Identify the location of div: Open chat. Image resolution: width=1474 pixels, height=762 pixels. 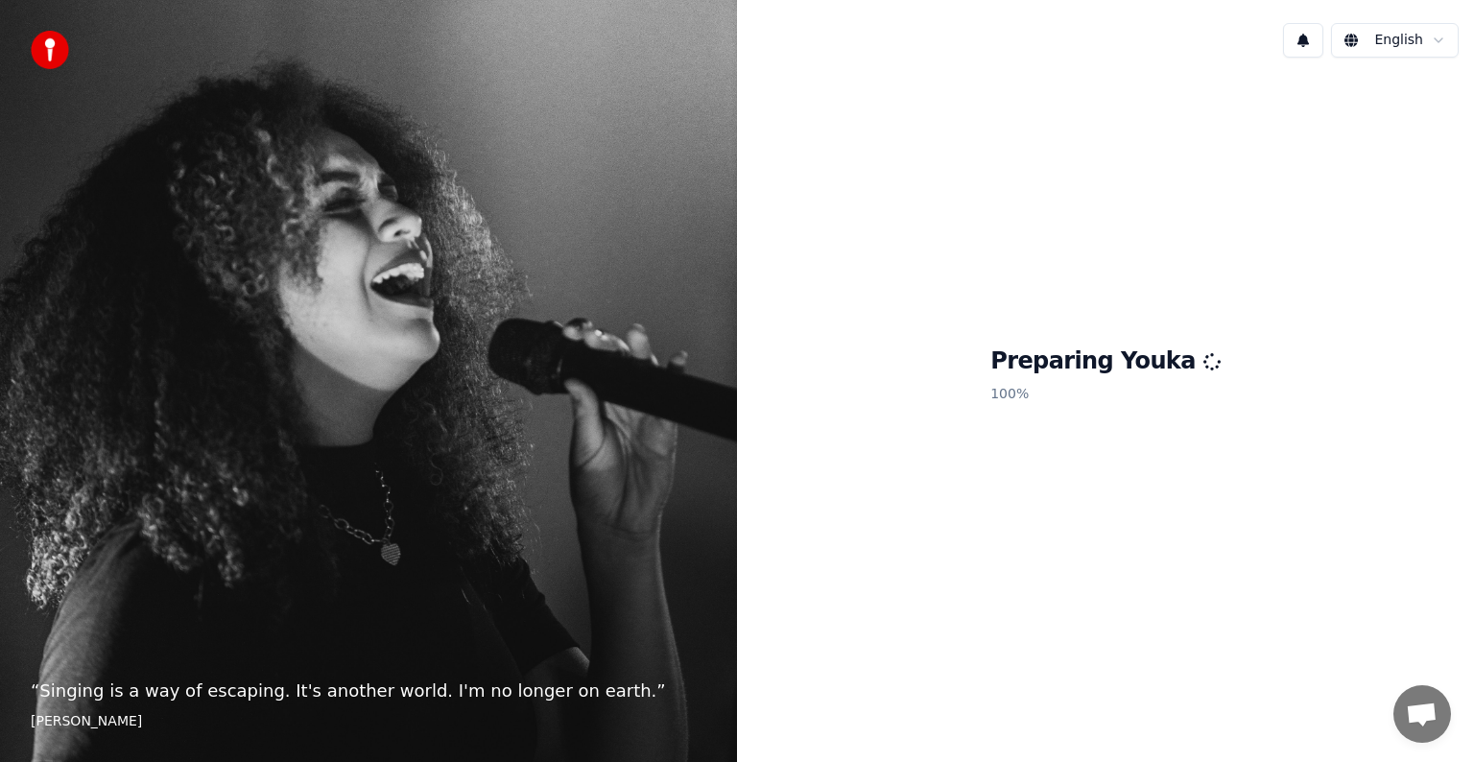
(1422, 714).